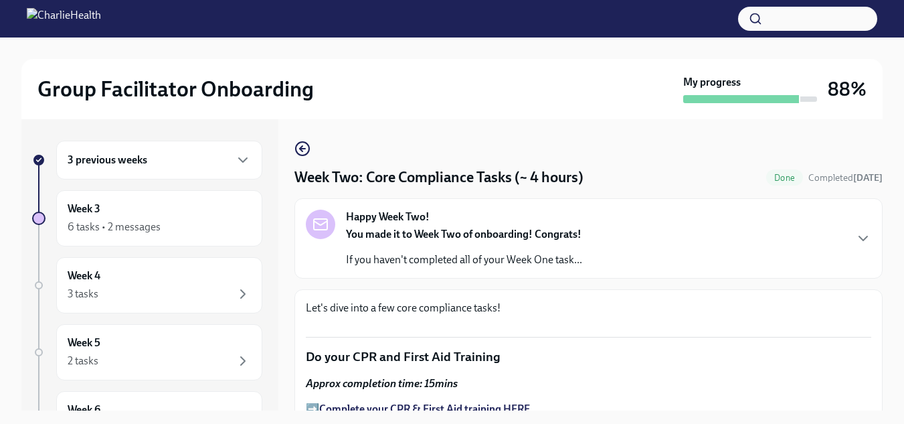 The image size is (904, 424). What do you see at coordinates (159, 160) in the screenshot?
I see `div: 3 previous weeks` at bounding box center [159, 160].